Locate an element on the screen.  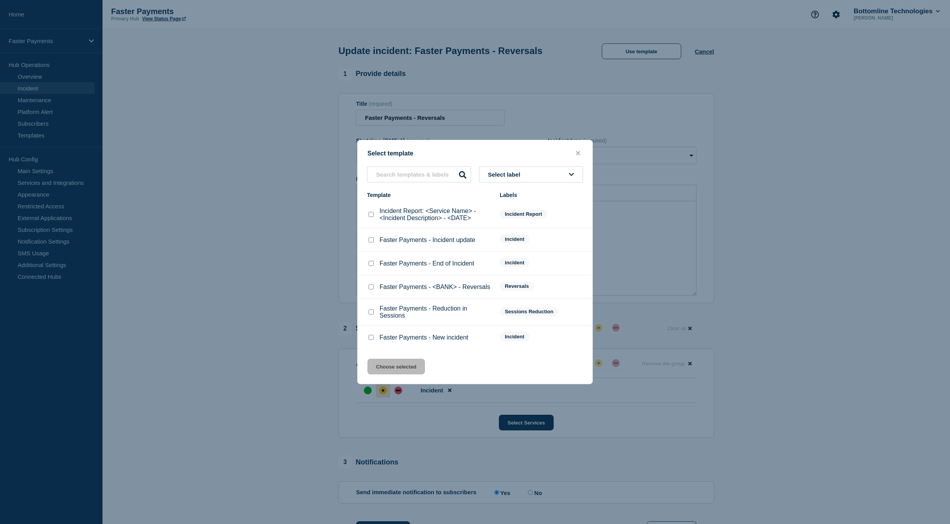
input: Faster Payments - New incident checkbox is located at coordinates (371, 337).